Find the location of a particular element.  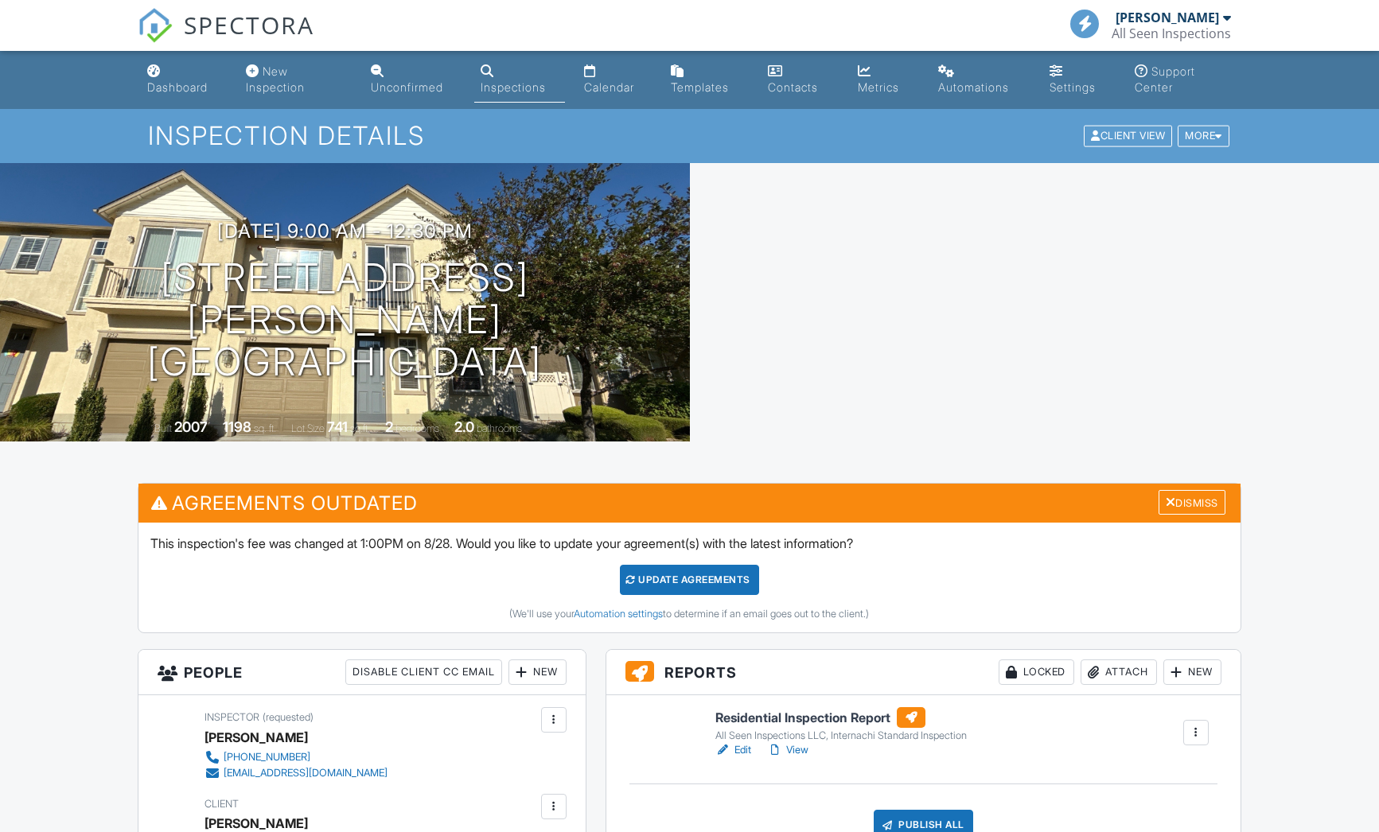

div: 2007 is located at coordinates (191, 426).